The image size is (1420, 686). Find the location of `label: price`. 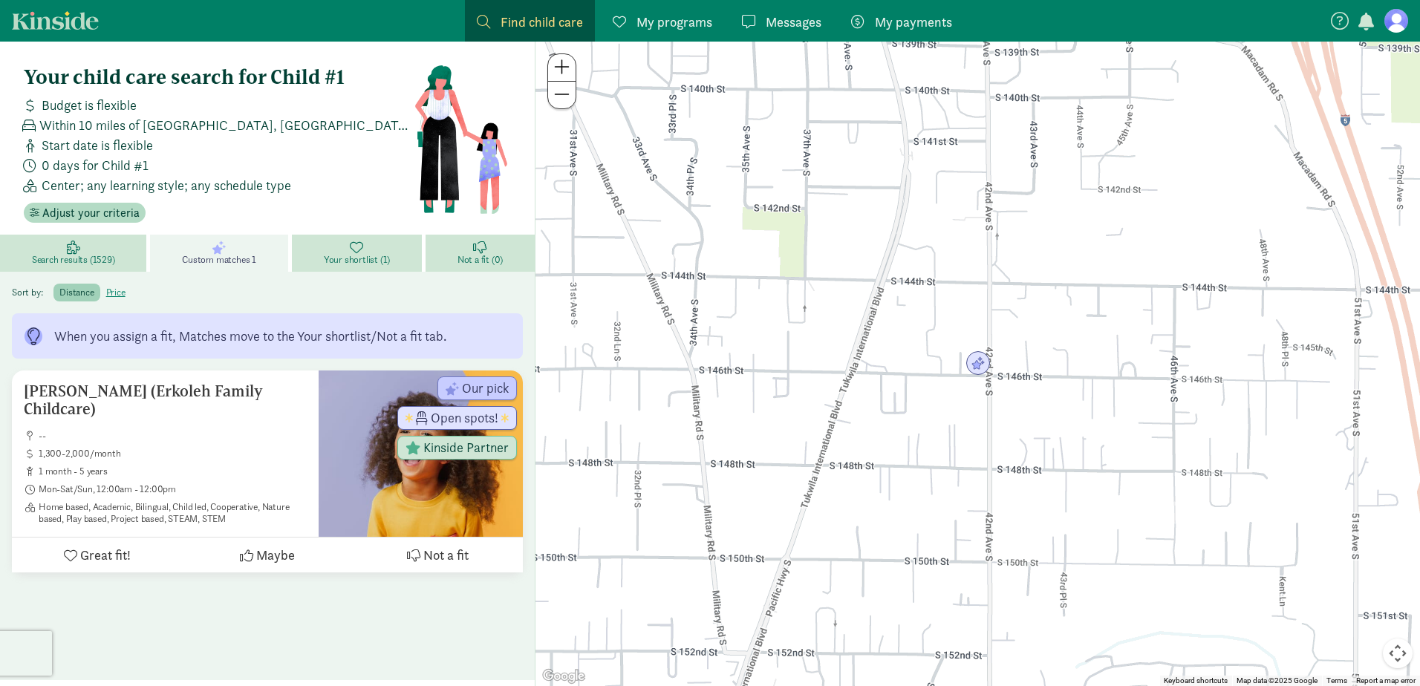

label: price is located at coordinates (116, 293).